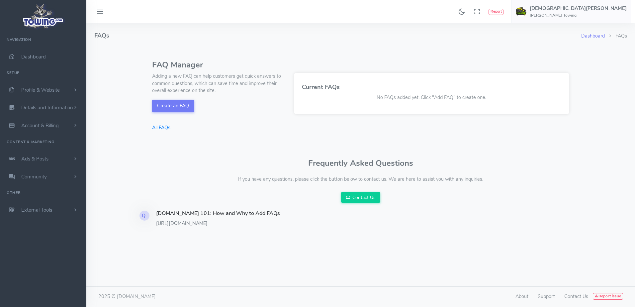  Describe the element at coordinates (547, 296) in the screenshot. I see `a: Support` at that location.